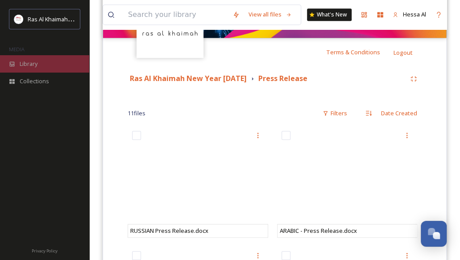 The image size is (460, 260). Describe the element at coordinates (335, 113) in the screenshot. I see `div: Filters` at that location.